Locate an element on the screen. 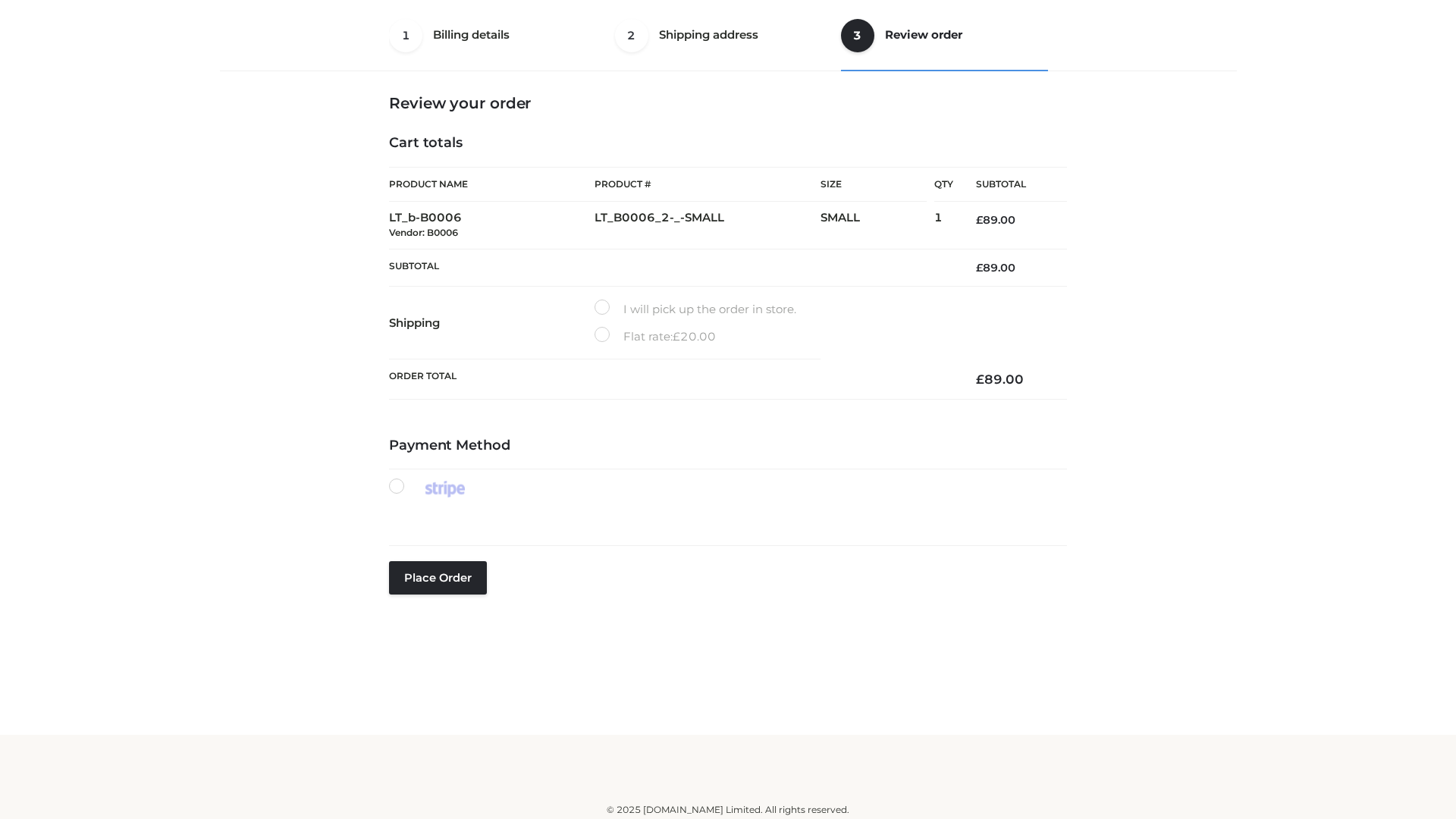  th: Order Total is located at coordinates (671, 379).